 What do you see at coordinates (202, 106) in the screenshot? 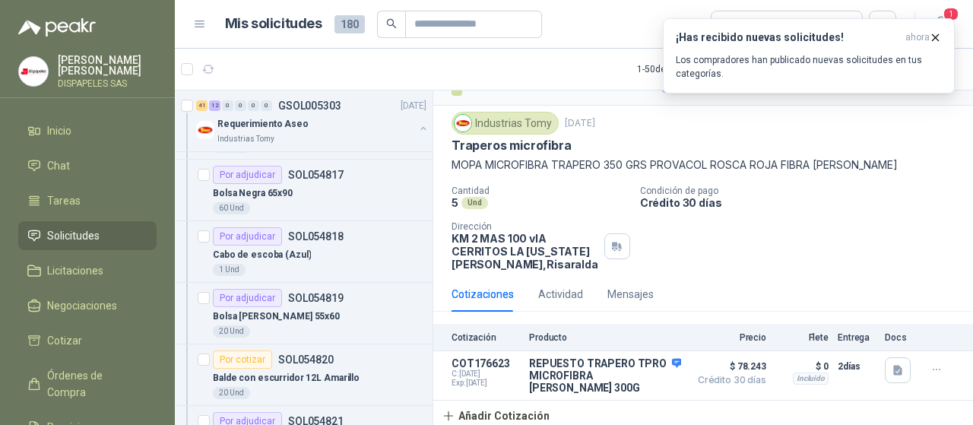
I see `div: 41` at bounding box center [202, 106].